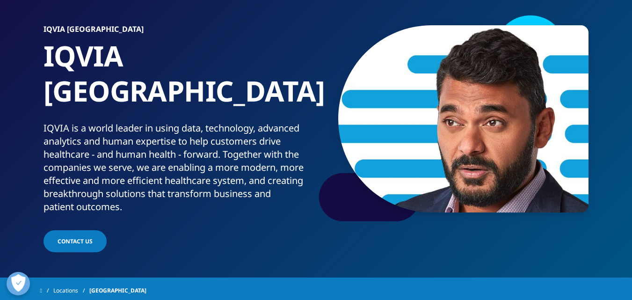  What do you see at coordinates (71, 291) in the screenshot?
I see `a: Locations` at bounding box center [71, 291].